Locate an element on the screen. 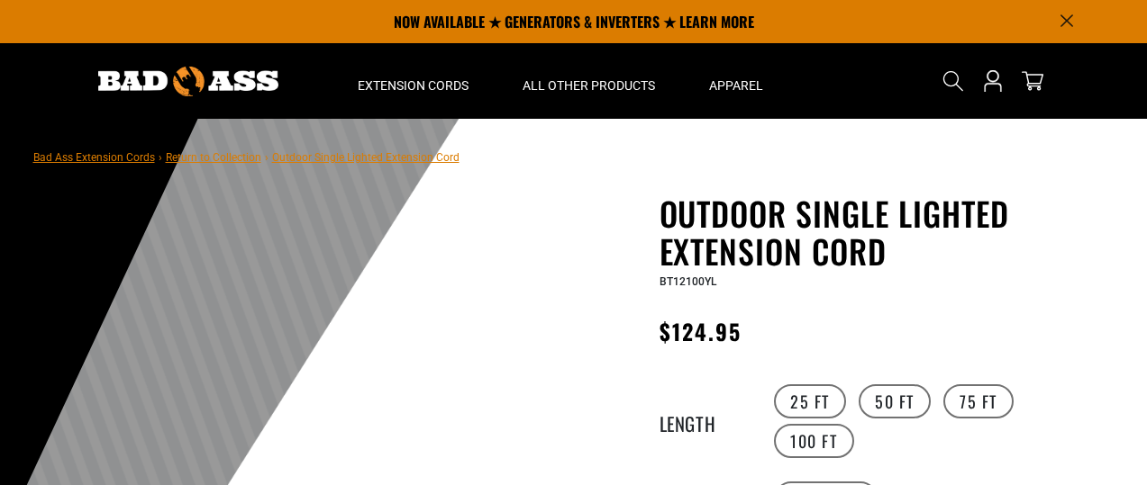 The width and height of the screenshot is (1147, 485). img: Bad Ass Extension Cords is located at coordinates (188, 81).